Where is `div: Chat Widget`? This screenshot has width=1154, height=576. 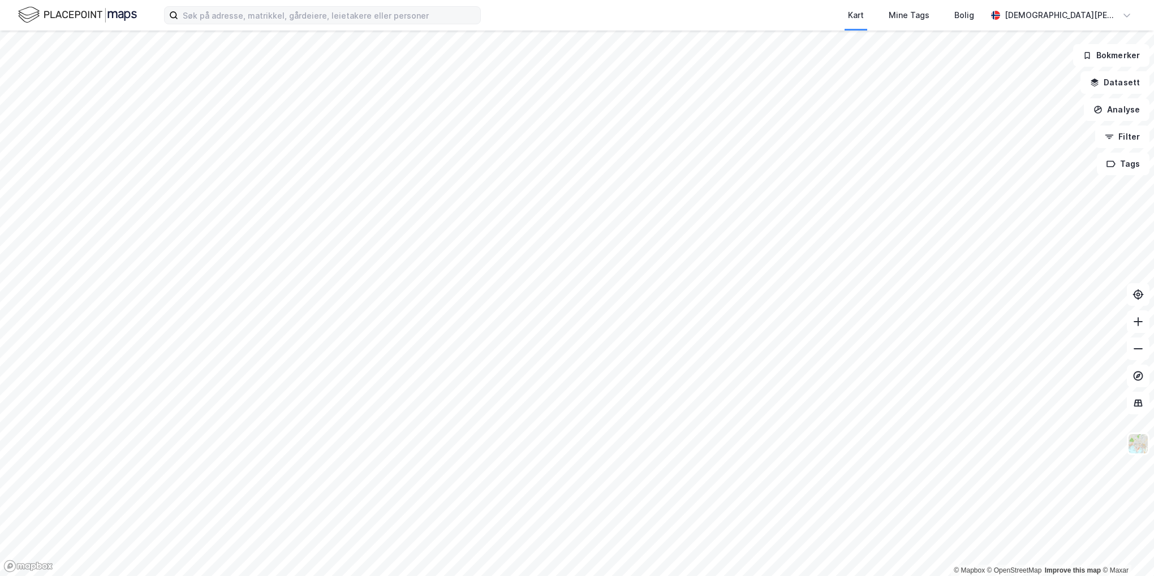
div: Chat Widget is located at coordinates (1126, 549).